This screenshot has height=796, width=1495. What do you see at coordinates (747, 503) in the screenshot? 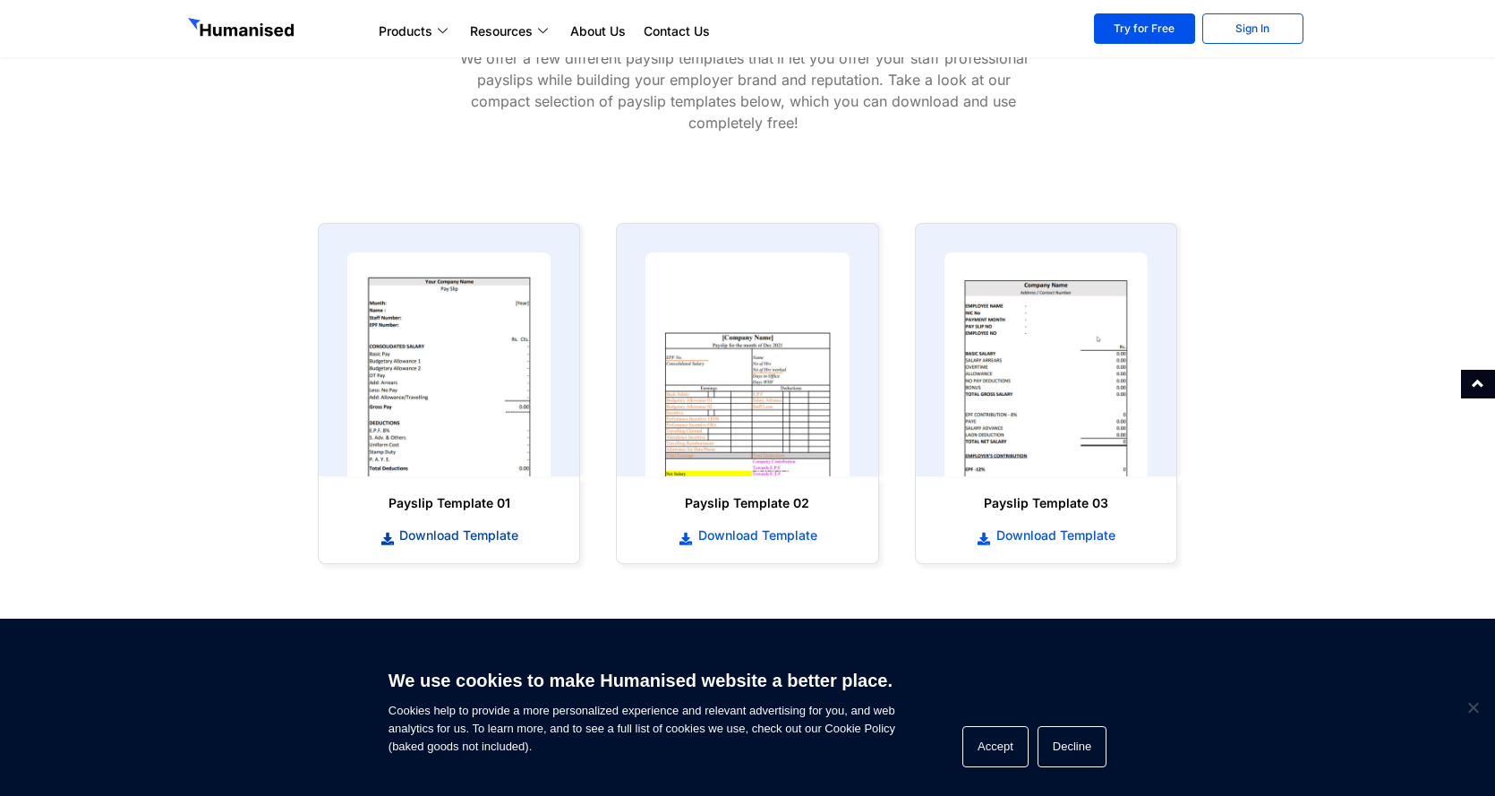
I see `h6: Payslip Template 02` at bounding box center [747, 503].